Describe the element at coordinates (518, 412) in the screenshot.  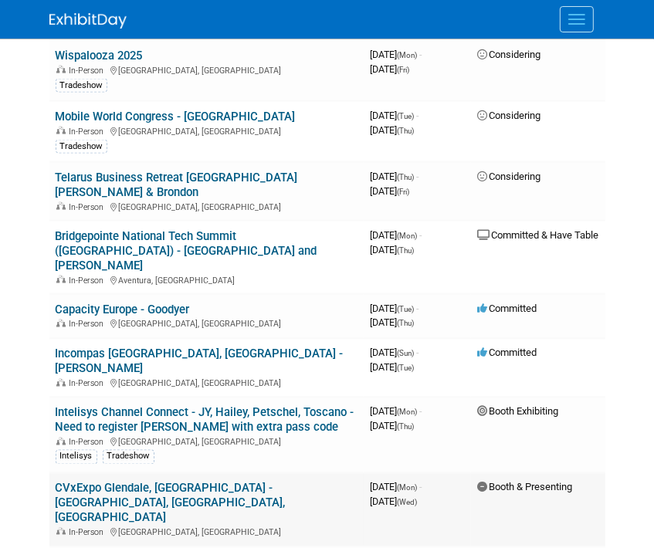
I see `span: Booth Exhibiting` at that location.